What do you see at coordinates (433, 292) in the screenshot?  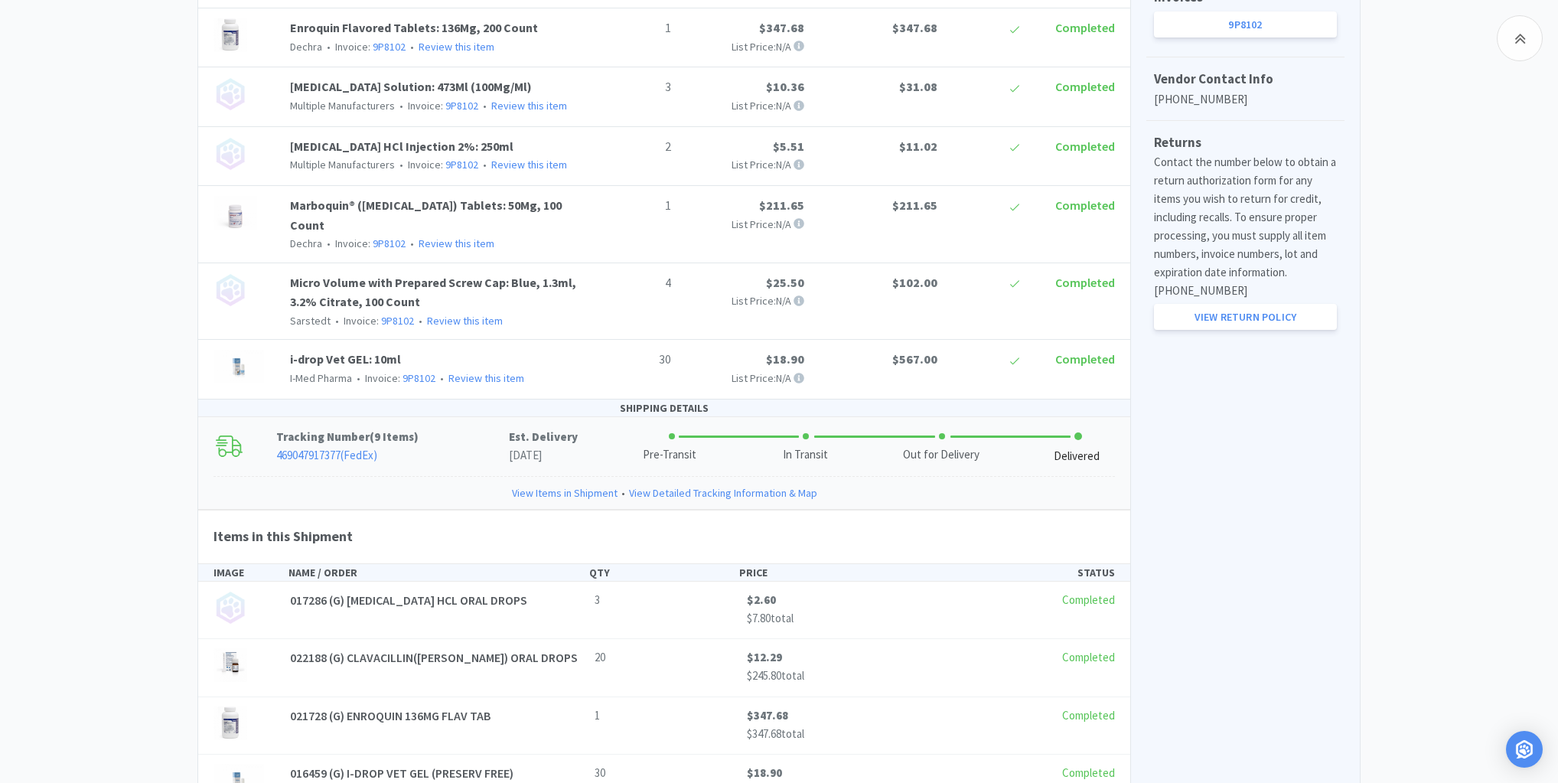 I see `a: Micro Volume with Prepared Screw Cap: Blue, 1.3ml, 3.2% Citrate, 100 Count` at bounding box center [433, 292].